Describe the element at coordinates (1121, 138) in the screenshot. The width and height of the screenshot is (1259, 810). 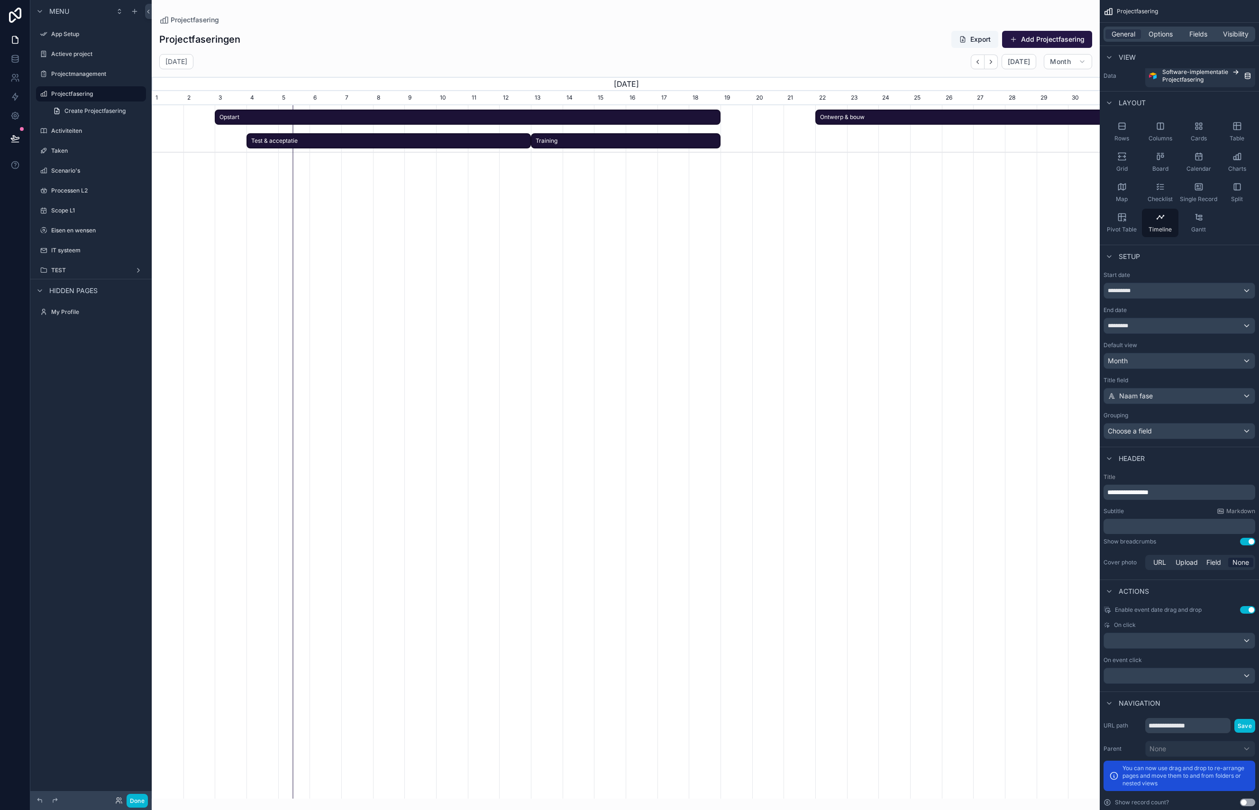
I see `span: Rows` at that location.